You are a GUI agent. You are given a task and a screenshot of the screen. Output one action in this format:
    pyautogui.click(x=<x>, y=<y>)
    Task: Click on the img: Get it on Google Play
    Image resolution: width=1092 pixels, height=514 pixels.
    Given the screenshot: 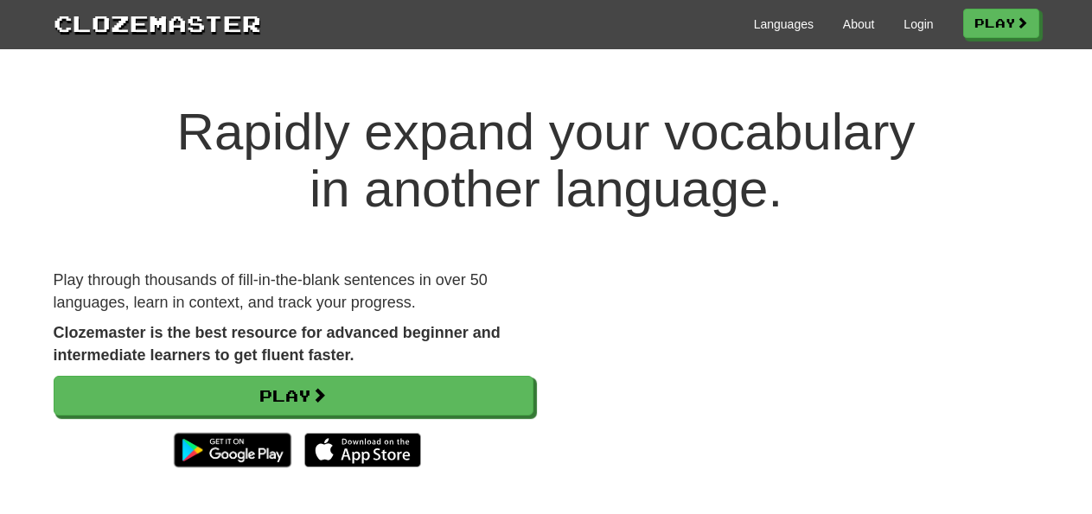 What is the action you would take?
    pyautogui.click(x=232, y=450)
    